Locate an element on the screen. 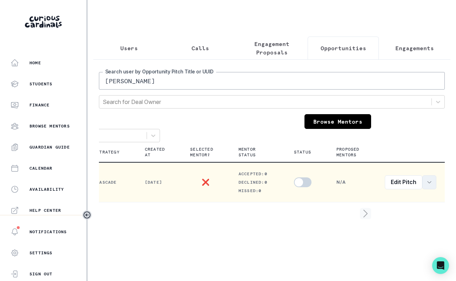 This screenshot has width=456, height=281. p: Engagement Proposals is located at coordinates (272, 48).